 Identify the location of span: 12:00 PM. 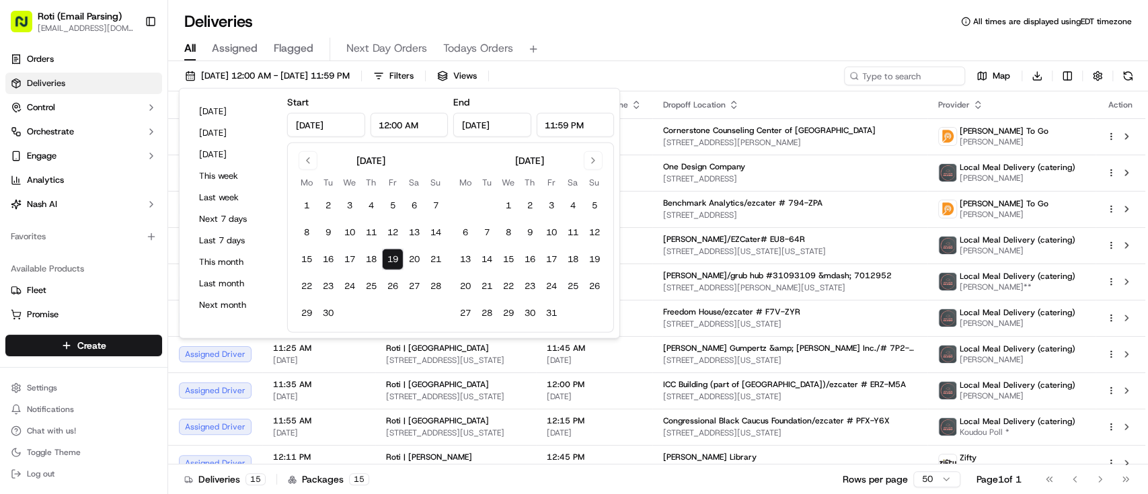
(594, 385).